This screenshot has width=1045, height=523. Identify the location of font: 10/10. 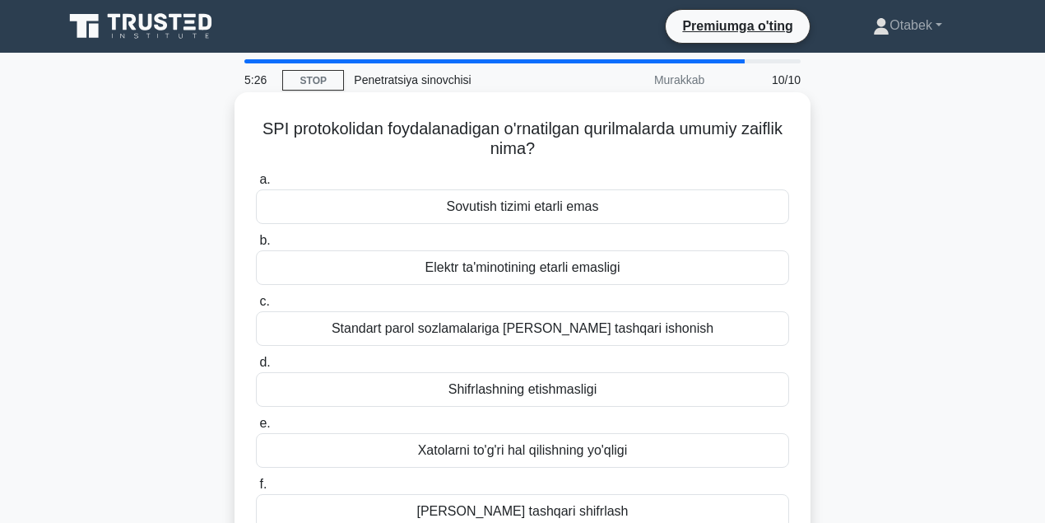
(786, 80).